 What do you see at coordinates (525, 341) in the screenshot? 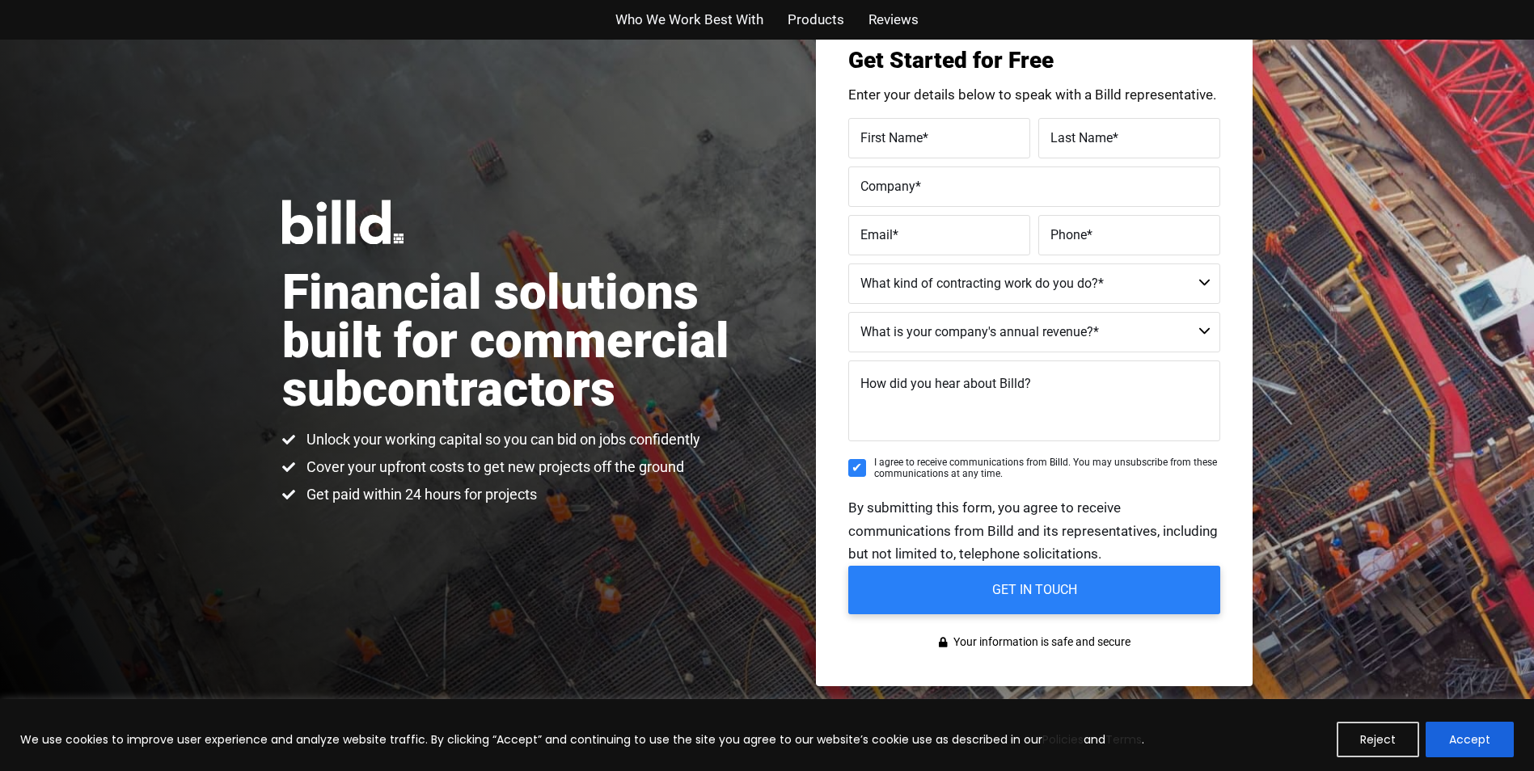
I see `h1: Financial solutions built for commercial subcontractors` at bounding box center [525, 341].